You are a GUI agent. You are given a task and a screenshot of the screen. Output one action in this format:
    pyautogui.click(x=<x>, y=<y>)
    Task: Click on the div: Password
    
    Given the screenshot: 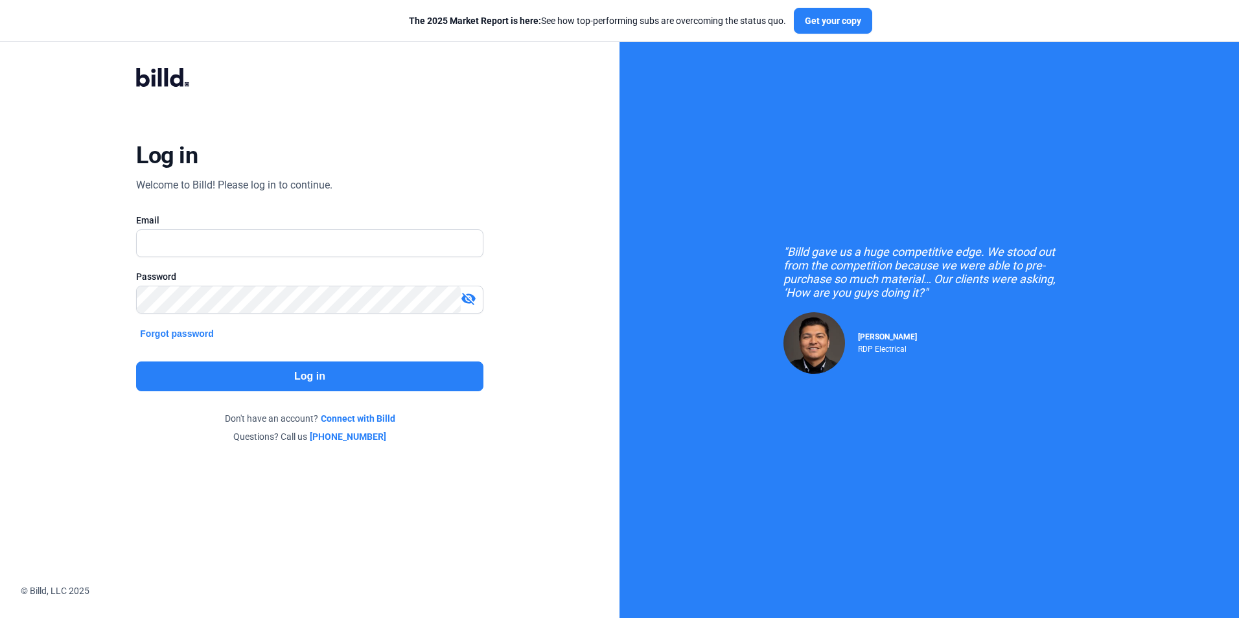 What is the action you would take?
    pyautogui.click(x=309, y=277)
    